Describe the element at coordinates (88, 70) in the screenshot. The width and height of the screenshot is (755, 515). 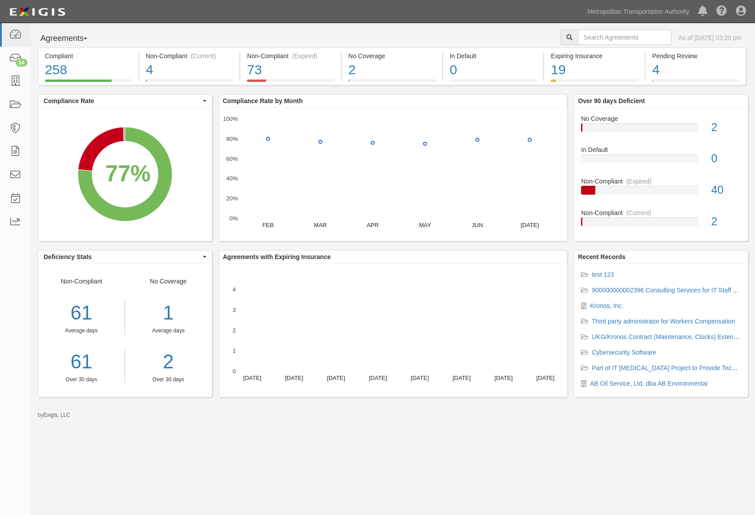
I see `div: 258` at that location.